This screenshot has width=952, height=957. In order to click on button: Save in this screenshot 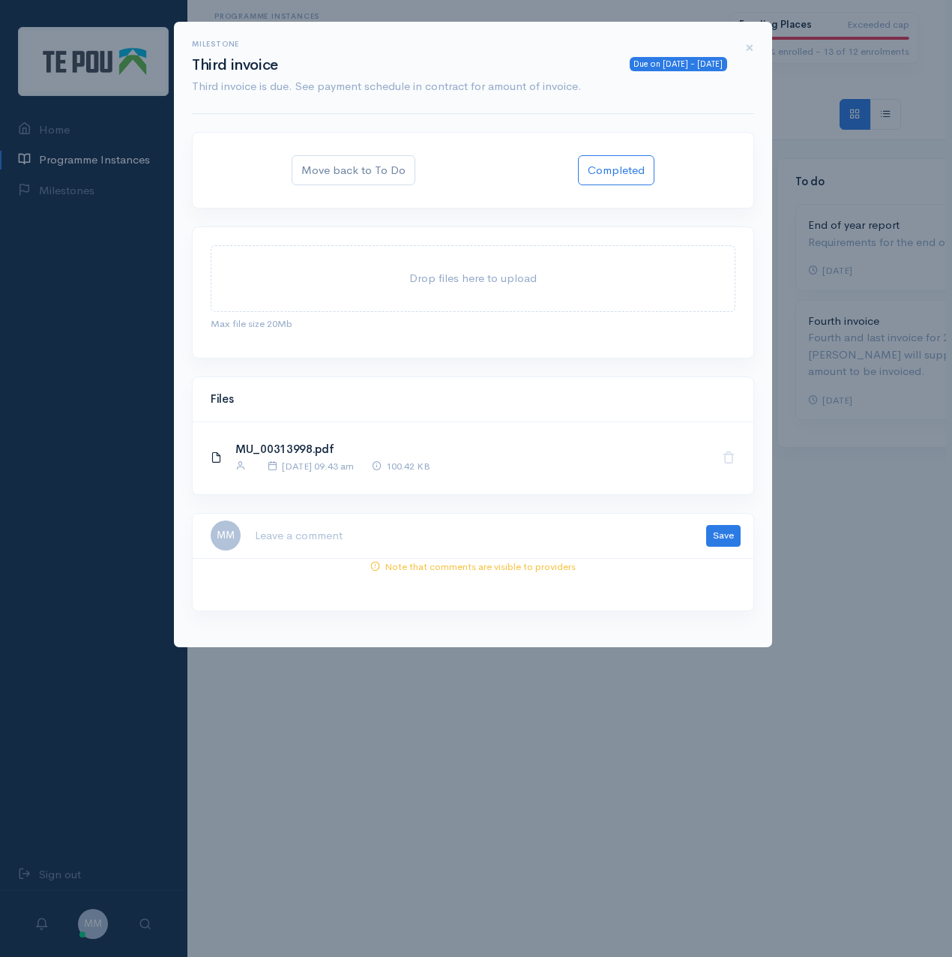, I will do `click(723, 535)`.